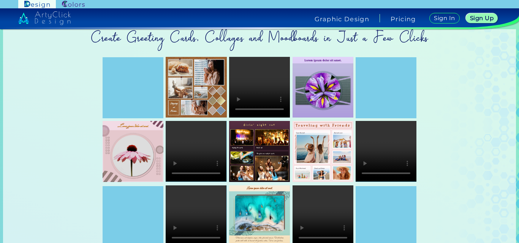  What do you see at coordinates (403, 19) in the screenshot?
I see `h4: Pricing` at bounding box center [403, 19].